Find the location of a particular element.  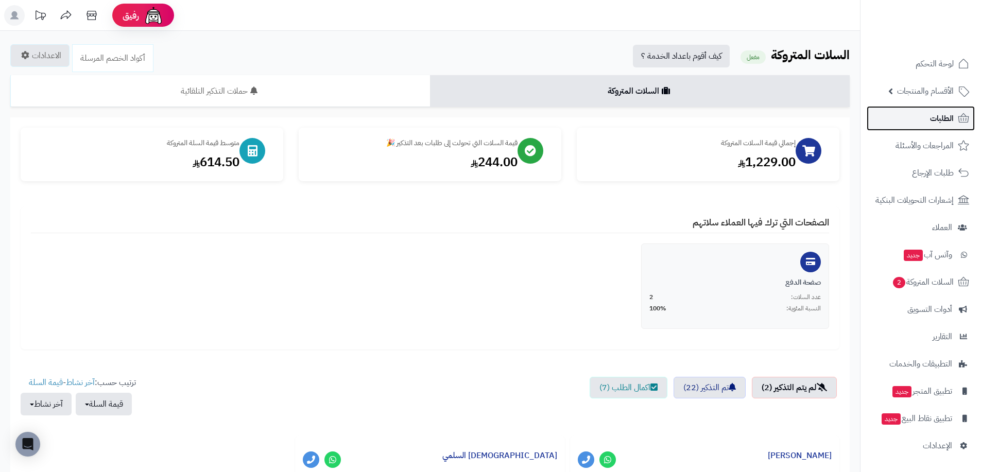

a: طلبات الإرجاع is located at coordinates (921, 173).